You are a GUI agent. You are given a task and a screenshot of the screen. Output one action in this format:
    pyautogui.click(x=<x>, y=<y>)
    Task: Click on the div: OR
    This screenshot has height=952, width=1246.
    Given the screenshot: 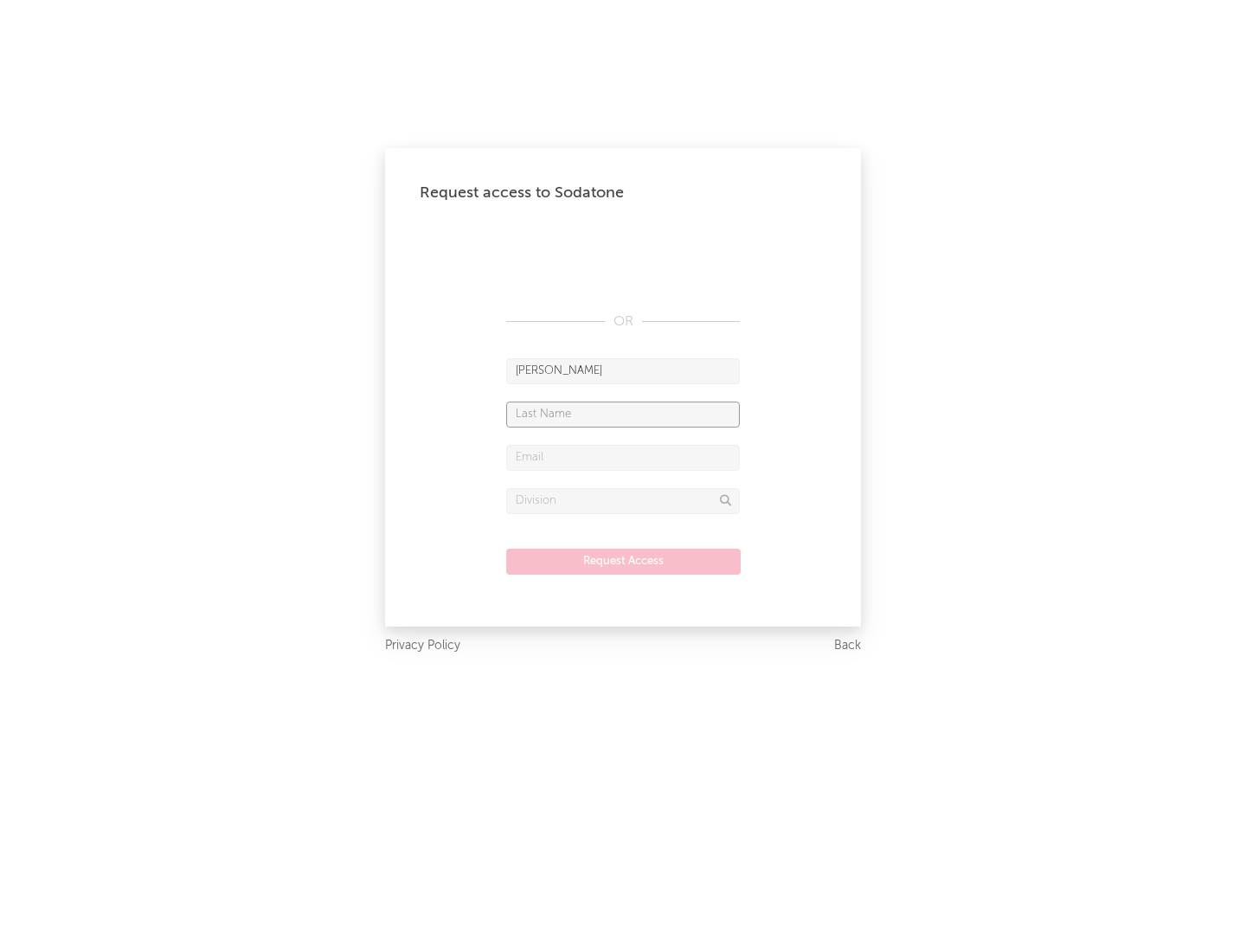 What is the action you would take?
    pyautogui.click(x=623, y=322)
    